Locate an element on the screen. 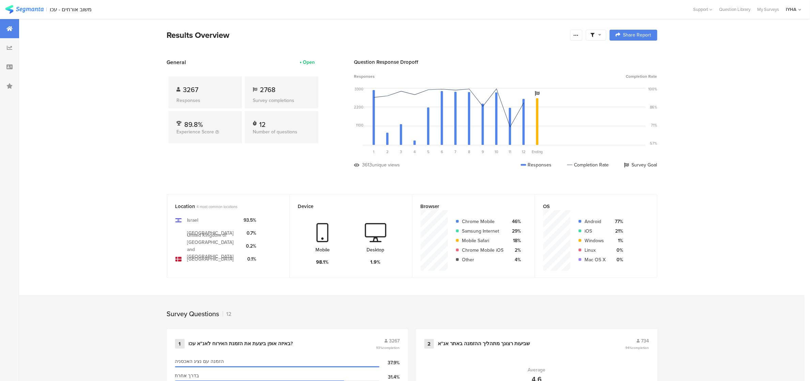 The width and height of the screenshot is (810, 381). div: Survey Questions is located at coordinates (193, 314).